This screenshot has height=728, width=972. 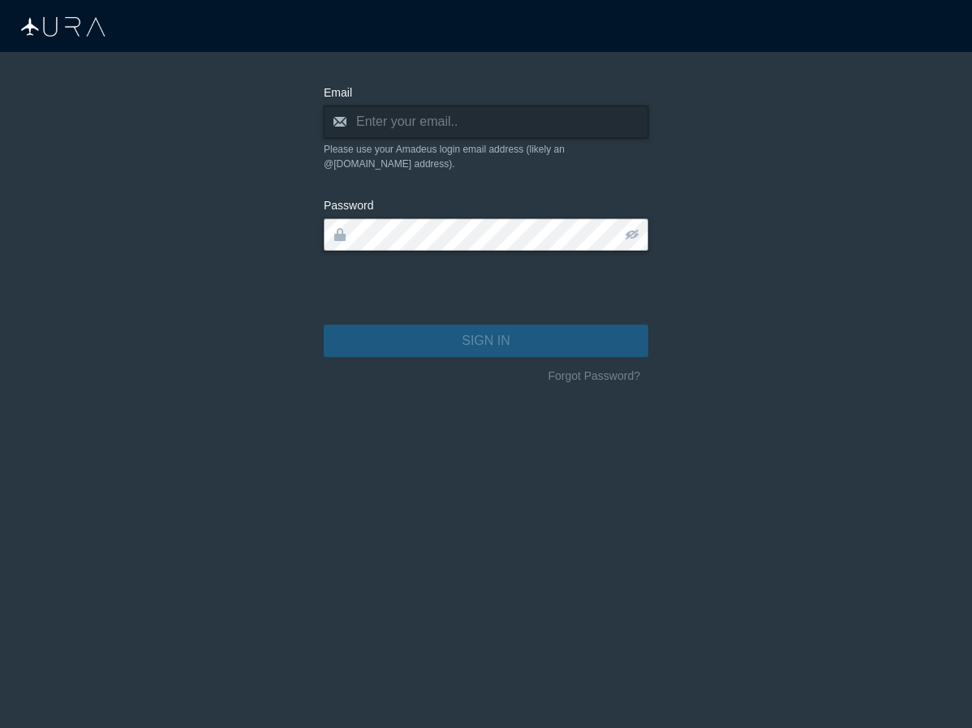 I want to click on img: Aura Logo, so click(x=63, y=27).